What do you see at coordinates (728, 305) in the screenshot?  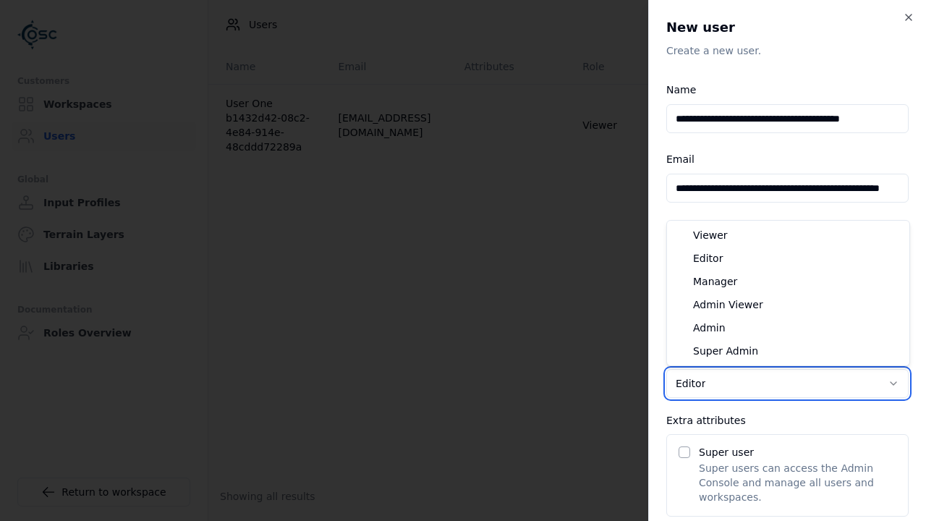 I see `span: Admin Viewer` at bounding box center [728, 305].